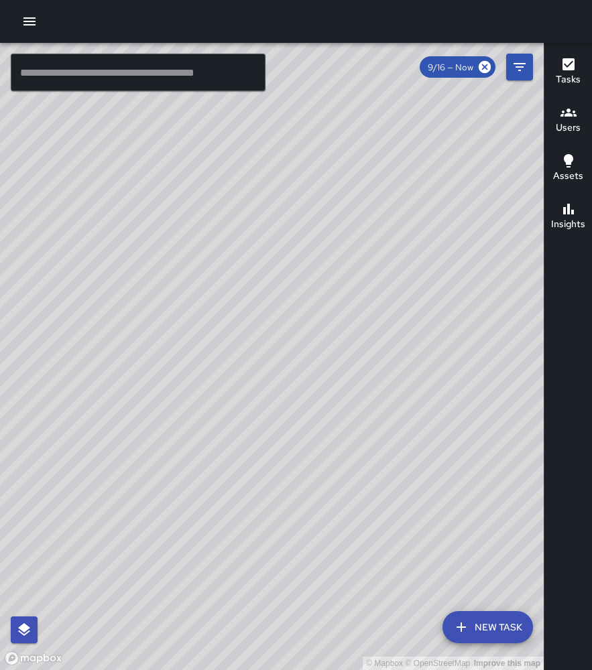 This screenshot has width=592, height=670. I want to click on h6: Assets, so click(568, 176).